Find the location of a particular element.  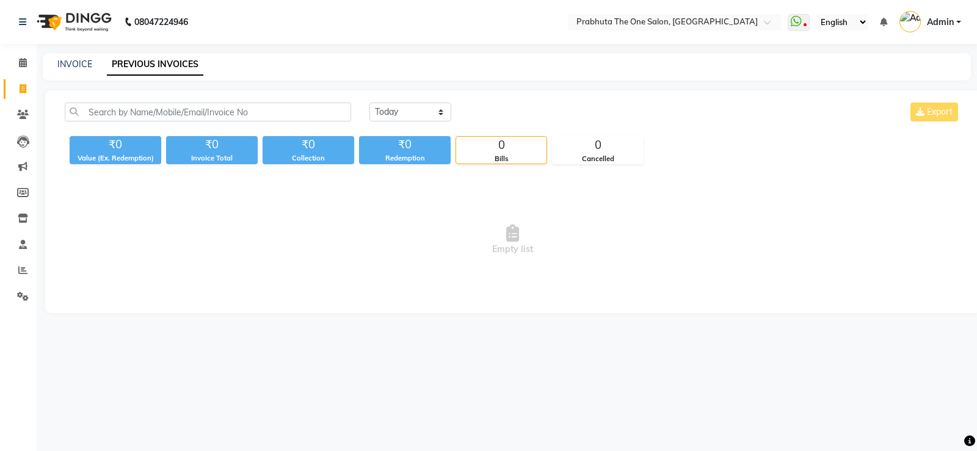

img: logo is located at coordinates (73, 22).